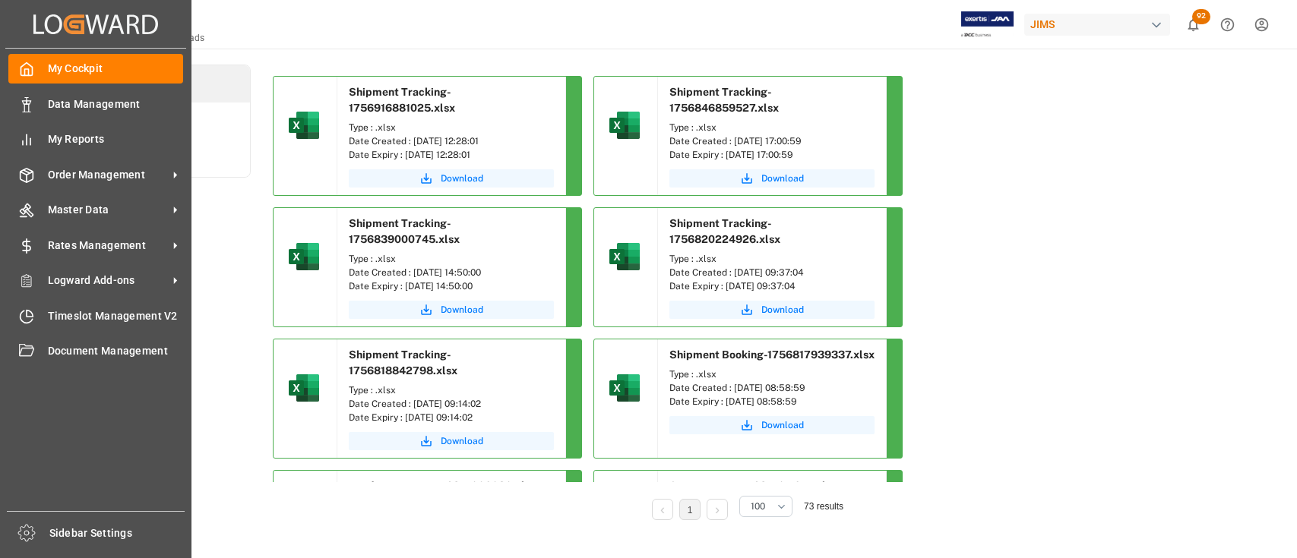 This screenshot has width=1297, height=558. I want to click on span: 100, so click(758, 507).